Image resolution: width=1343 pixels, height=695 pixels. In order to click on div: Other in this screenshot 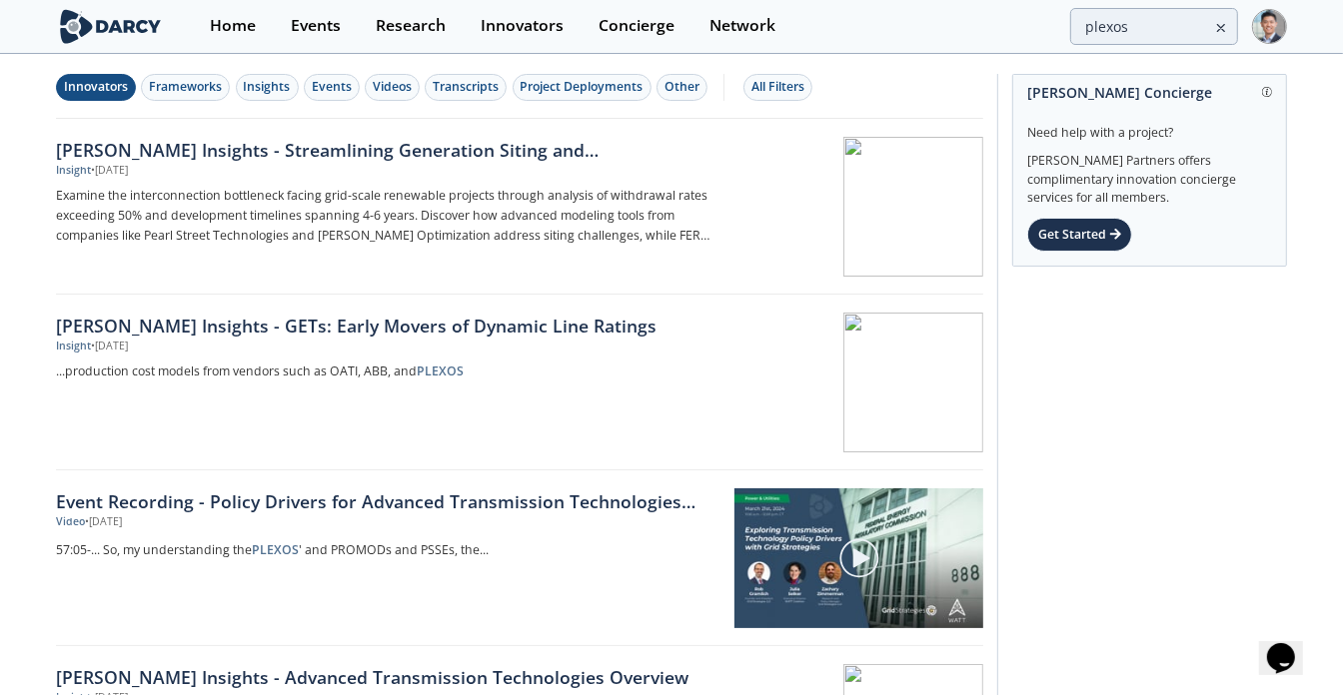, I will do `click(681, 87)`.